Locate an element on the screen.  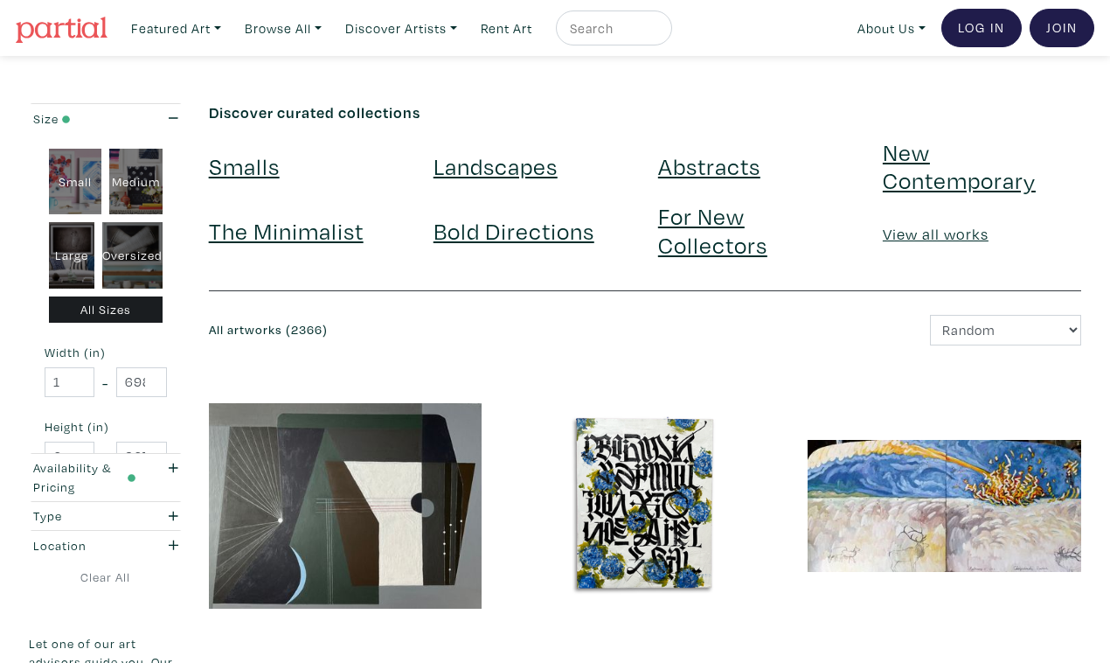
a: For New Collectors is located at coordinates (712, 229).